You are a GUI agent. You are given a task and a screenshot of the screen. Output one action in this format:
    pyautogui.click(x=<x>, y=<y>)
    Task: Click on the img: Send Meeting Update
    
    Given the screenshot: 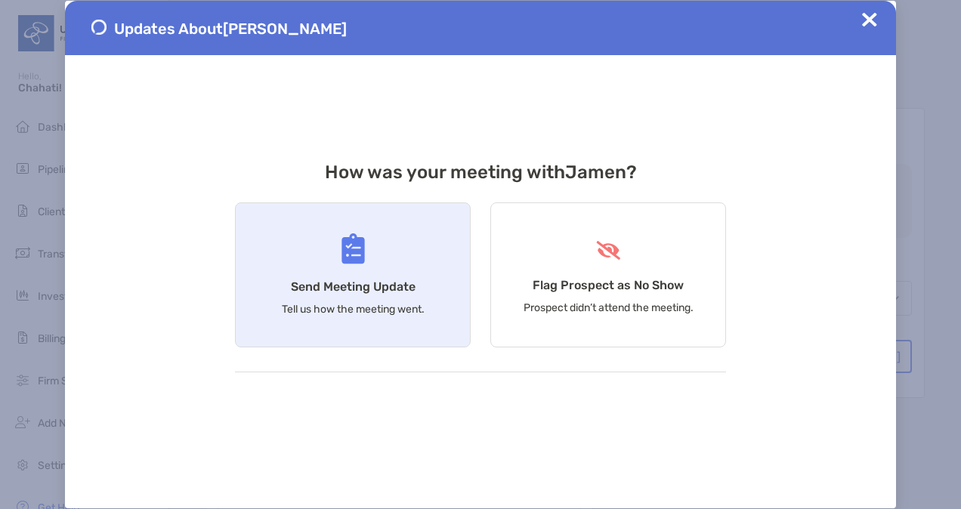 What is the action you would take?
    pyautogui.click(x=353, y=248)
    